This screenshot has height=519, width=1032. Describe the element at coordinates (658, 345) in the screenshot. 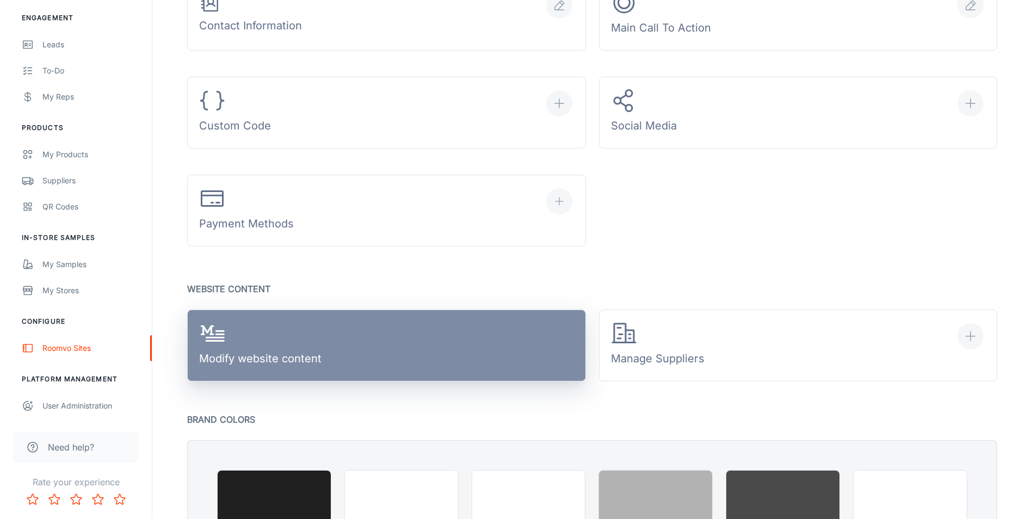

I see `div: Manage Suppliers` at that location.